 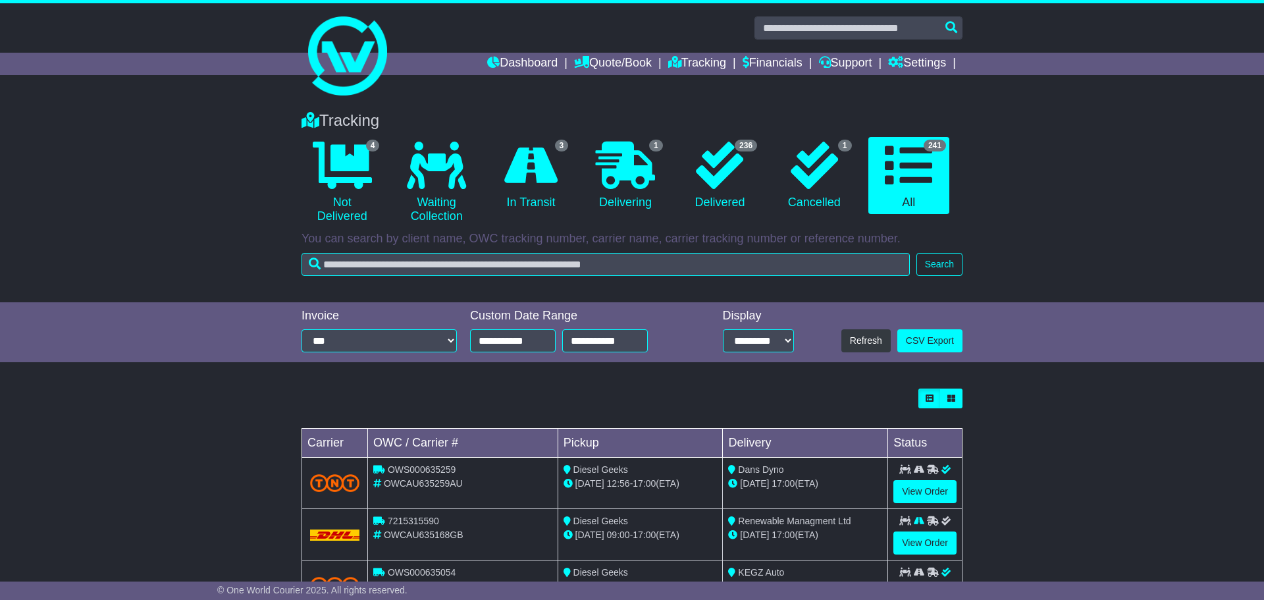 I want to click on span: 241, so click(x=935, y=146).